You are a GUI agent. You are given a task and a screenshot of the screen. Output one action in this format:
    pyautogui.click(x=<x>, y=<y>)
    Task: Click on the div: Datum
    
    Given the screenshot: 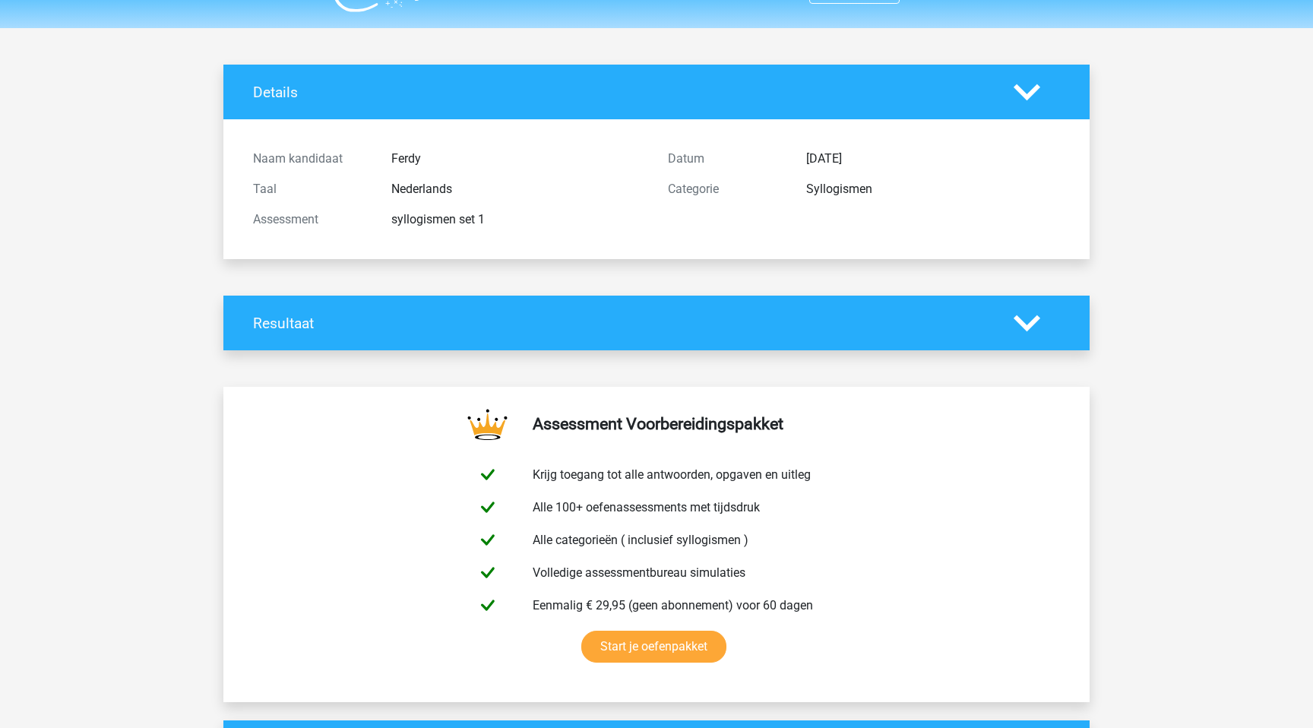 What is the action you would take?
    pyautogui.click(x=725, y=159)
    